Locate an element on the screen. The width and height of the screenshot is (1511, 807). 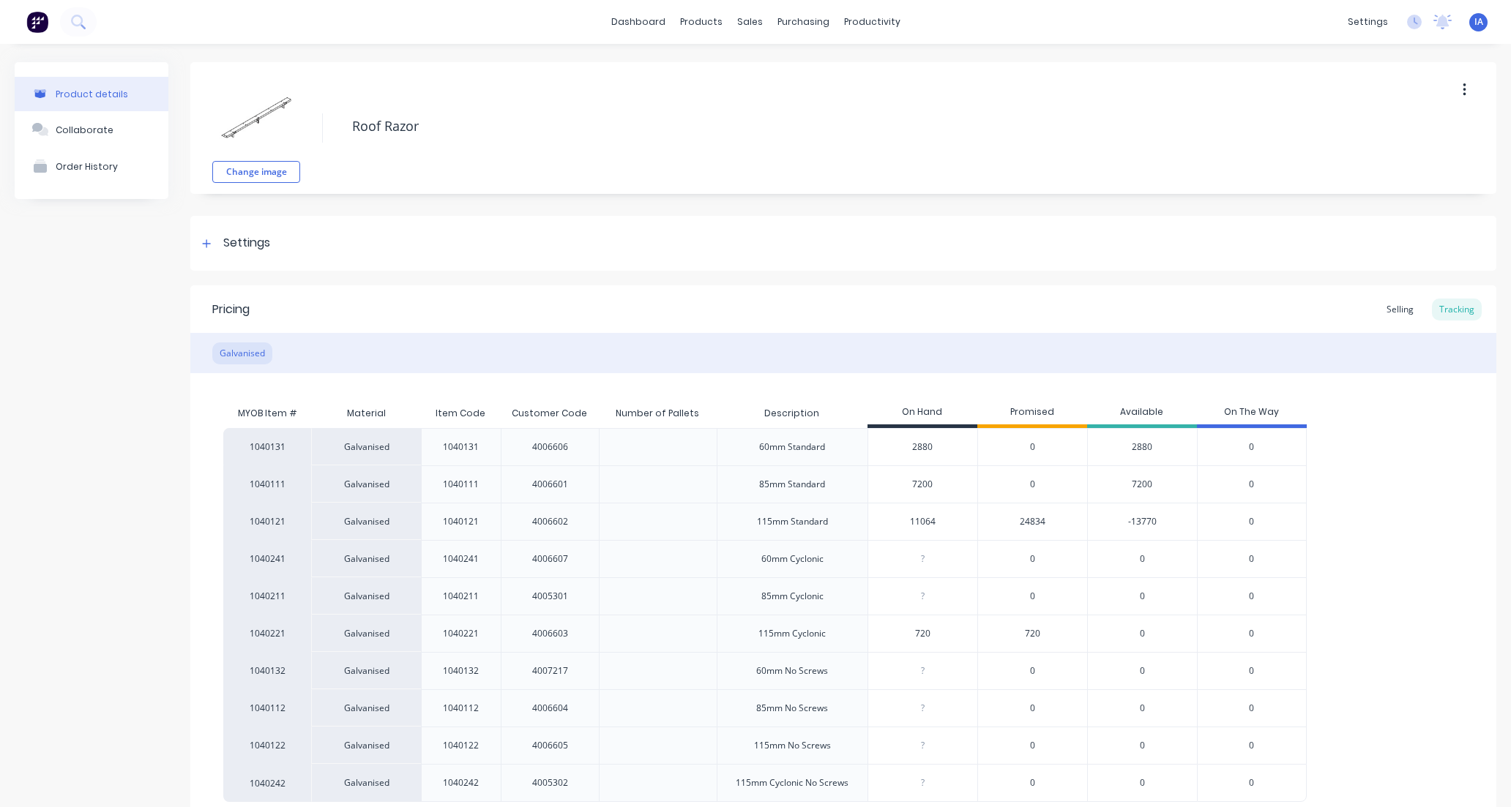
div: Item Code is located at coordinates (460, 414).